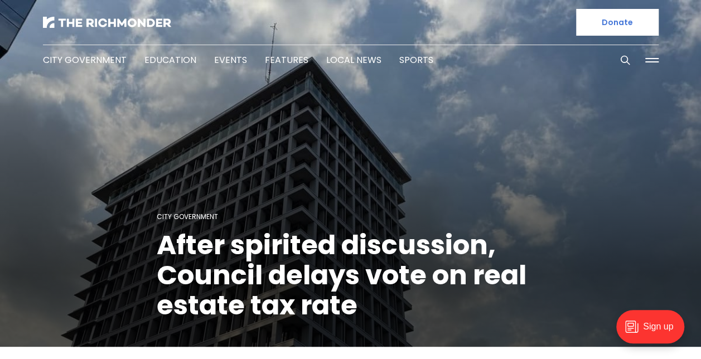 This screenshot has height=359, width=701. I want to click on a: Sports, so click(416, 60).